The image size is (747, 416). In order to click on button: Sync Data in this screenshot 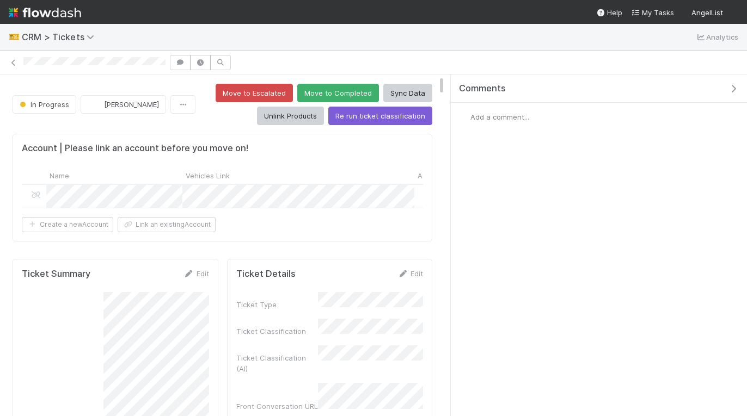, I will do `click(408, 93)`.